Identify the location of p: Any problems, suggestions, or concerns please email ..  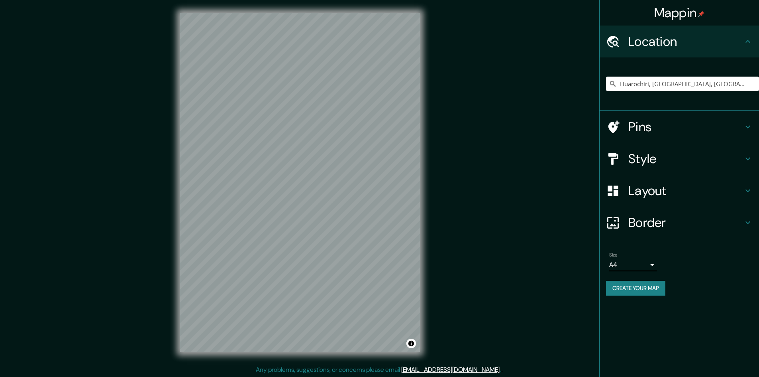
(378, 369).